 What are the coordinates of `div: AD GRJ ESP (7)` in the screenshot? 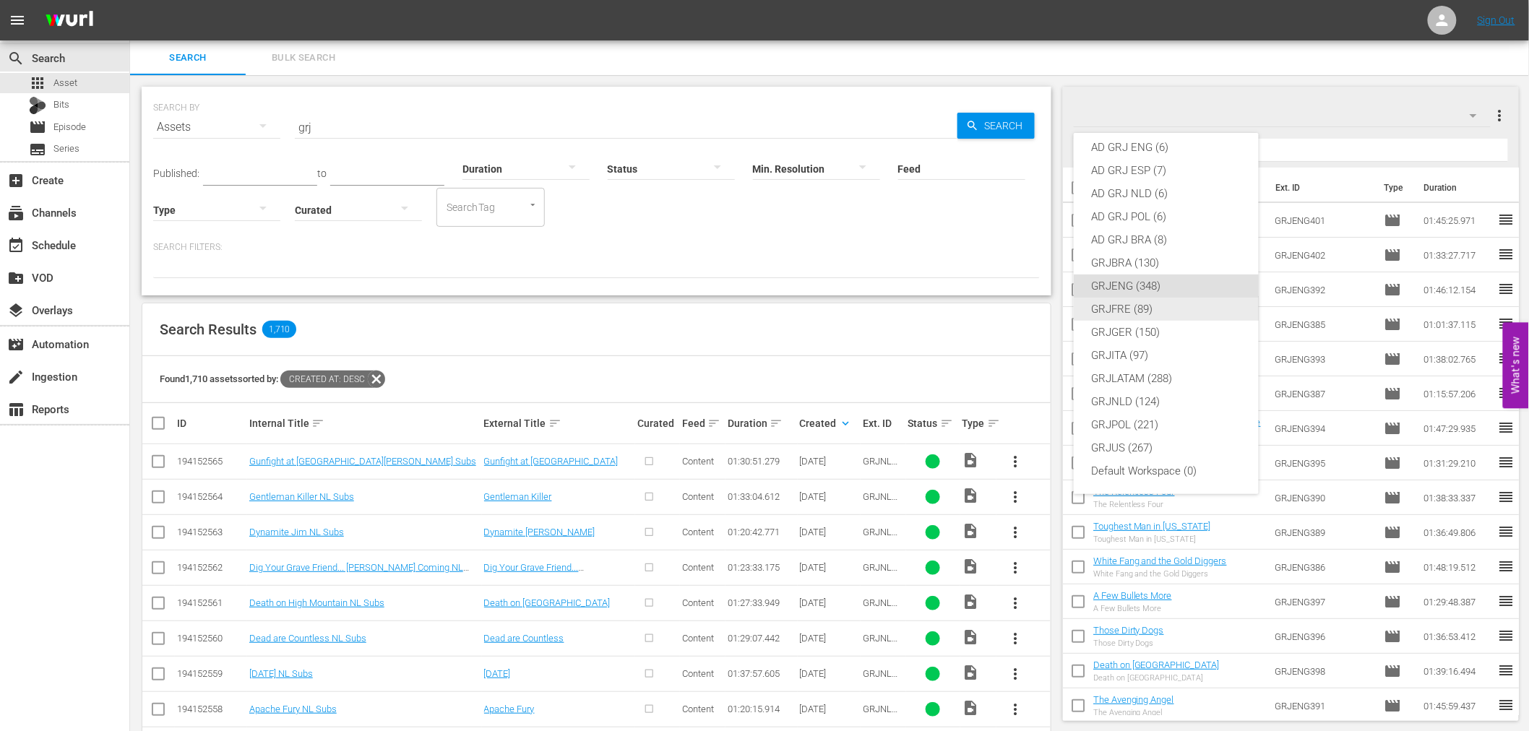 It's located at (1167, 171).